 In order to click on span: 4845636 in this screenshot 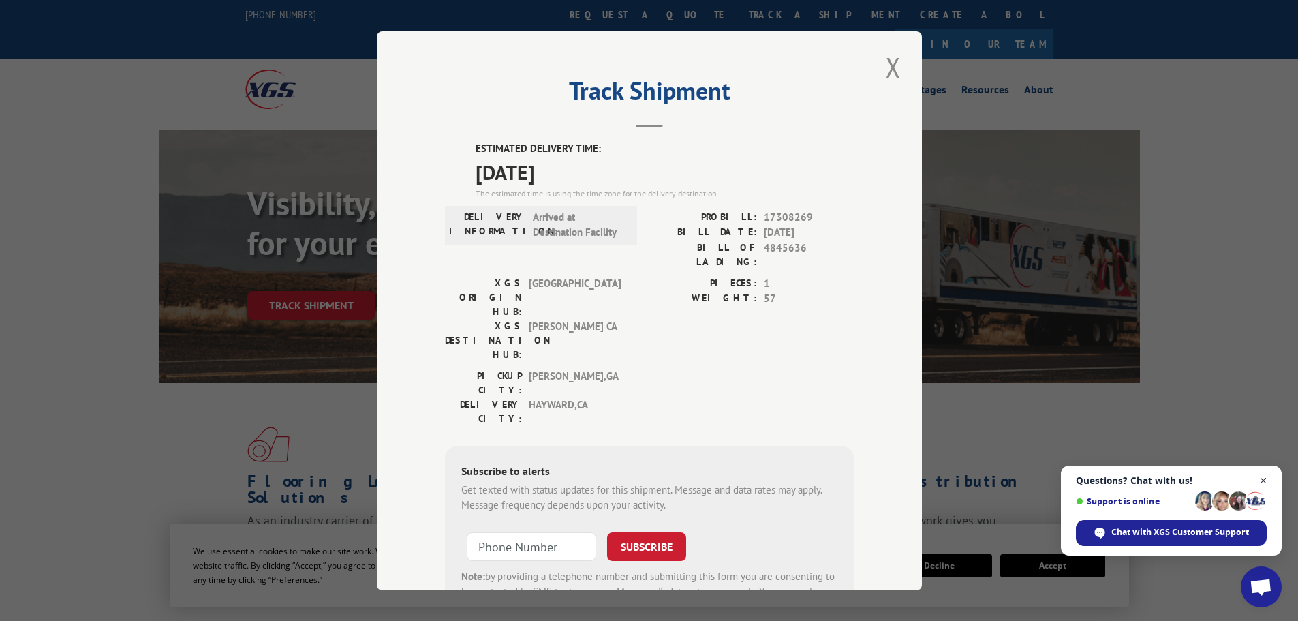, I will do `click(809, 254)`.